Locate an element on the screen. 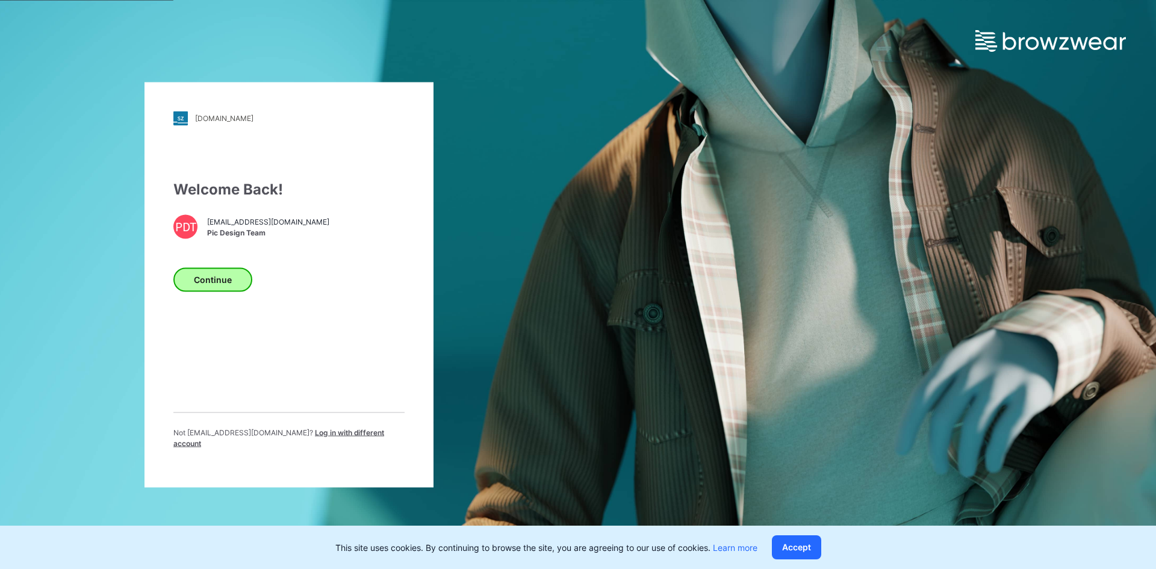  div: PDT is located at coordinates (186, 226).